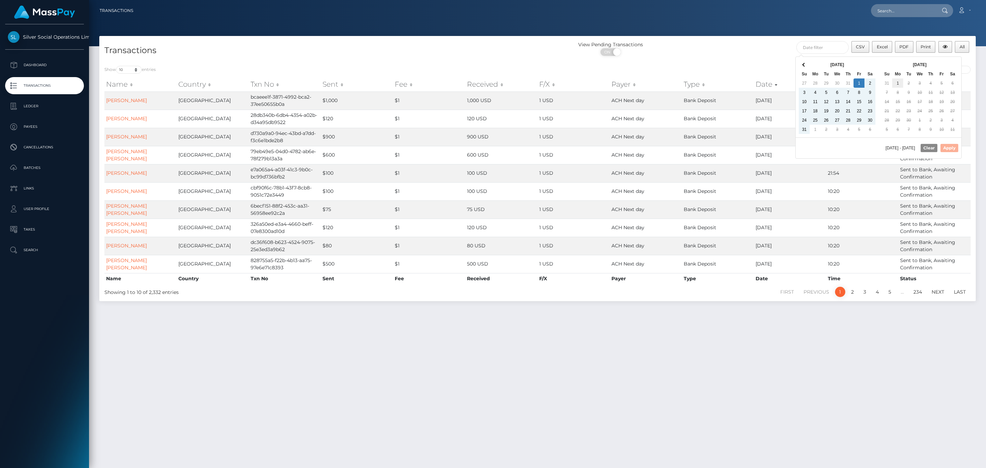 This screenshot has height=468, width=986. I want to click on th: Received, so click(501, 278).